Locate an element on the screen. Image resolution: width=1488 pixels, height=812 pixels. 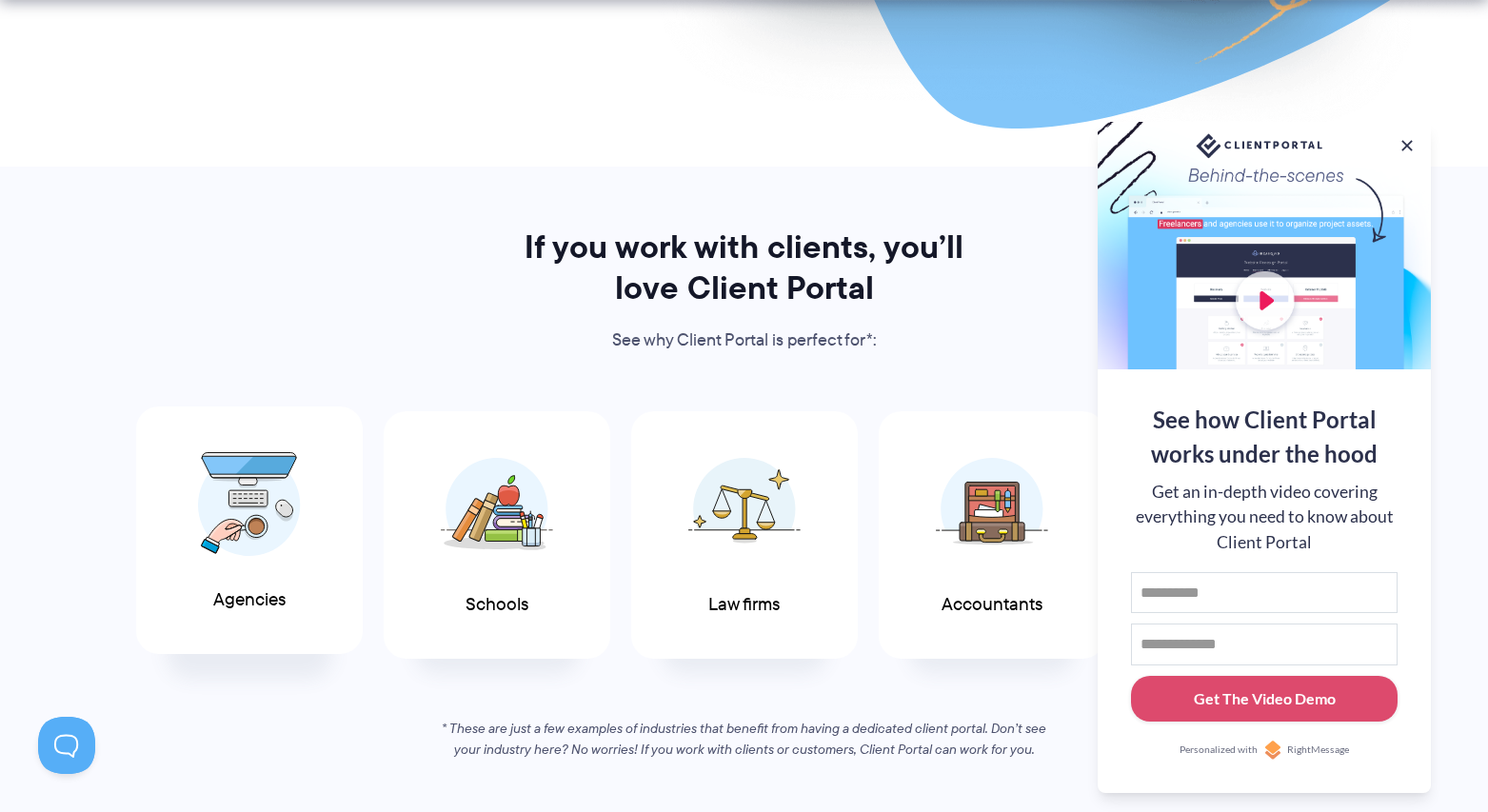
span: Agencies is located at coordinates (249, 600).